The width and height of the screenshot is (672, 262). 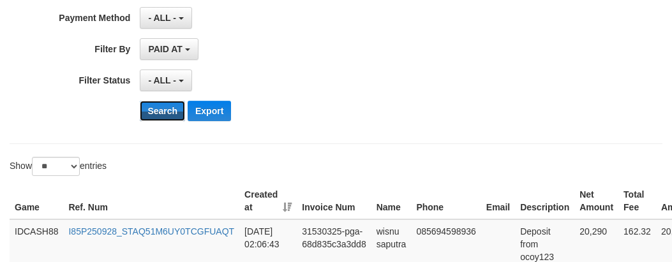 I want to click on th: Game, so click(x=36, y=201).